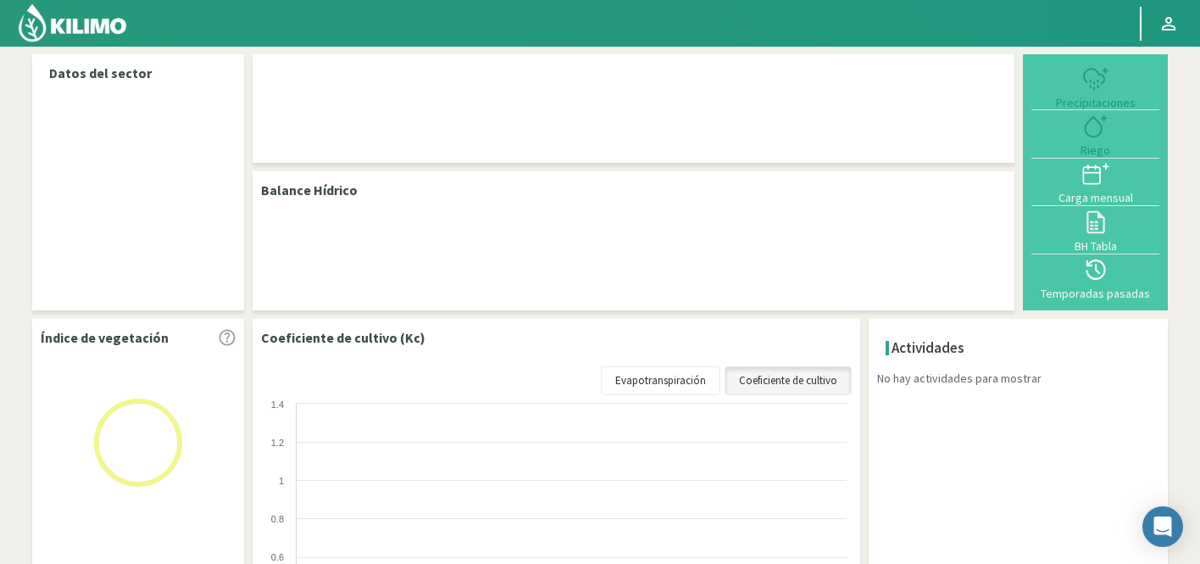 Image resolution: width=1200 pixels, height=564 pixels. Describe the element at coordinates (788, 381) in the screenshot. I see `a: Coeficiente de cultivo` at that location.